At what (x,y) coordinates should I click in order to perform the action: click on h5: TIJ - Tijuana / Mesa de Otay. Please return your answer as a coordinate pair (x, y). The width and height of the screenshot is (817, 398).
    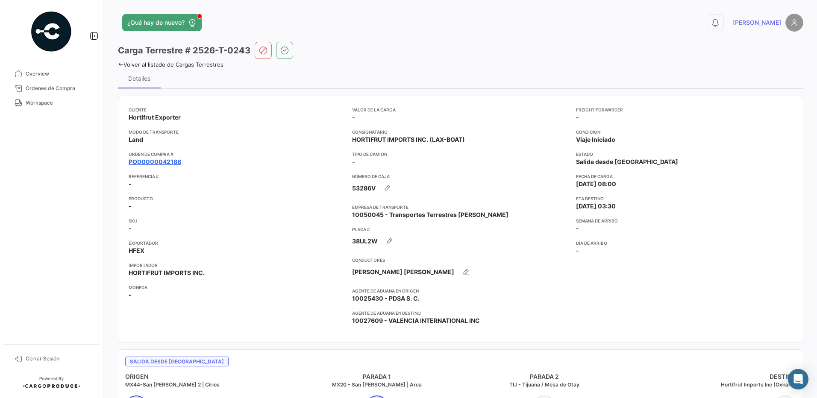
    Looking at the image, I should click on (545, 385).